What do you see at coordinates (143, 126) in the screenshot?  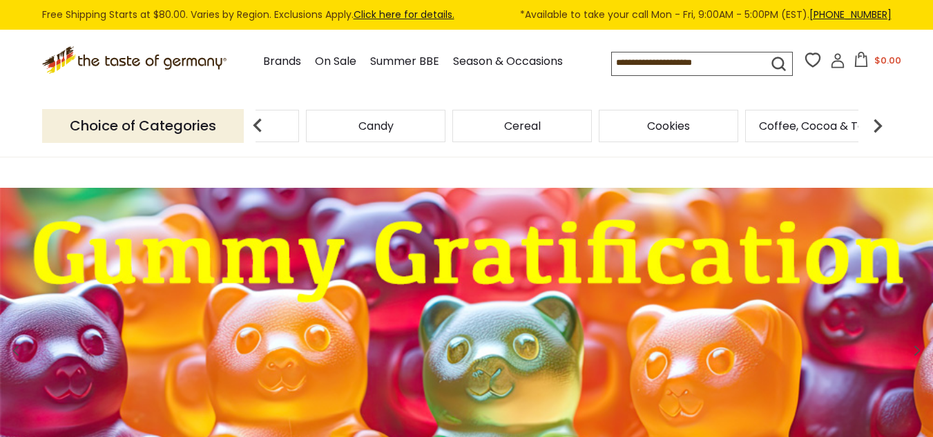 I see `p: Choice of Categories` at bounding box center [143, 126].